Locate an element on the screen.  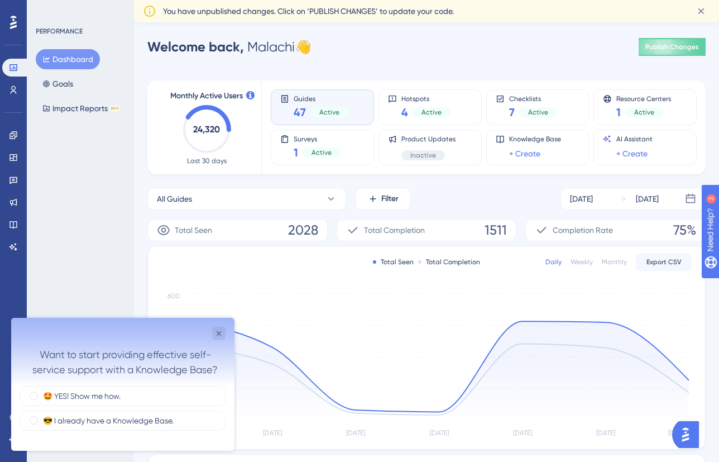
span: Product Updates is located at coordinates (428, 139).